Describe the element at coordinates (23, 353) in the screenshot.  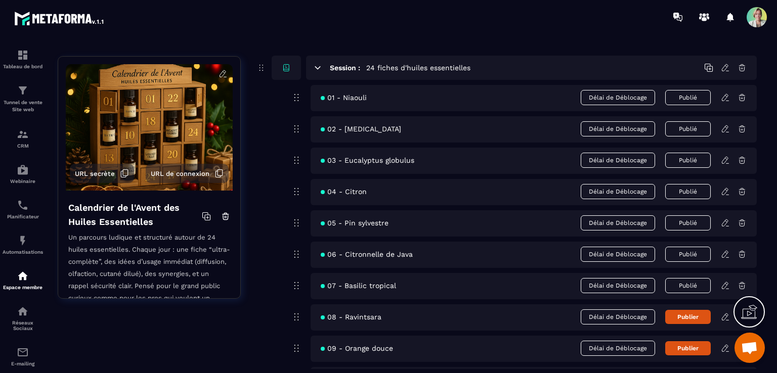
I see `img: email` at that location.